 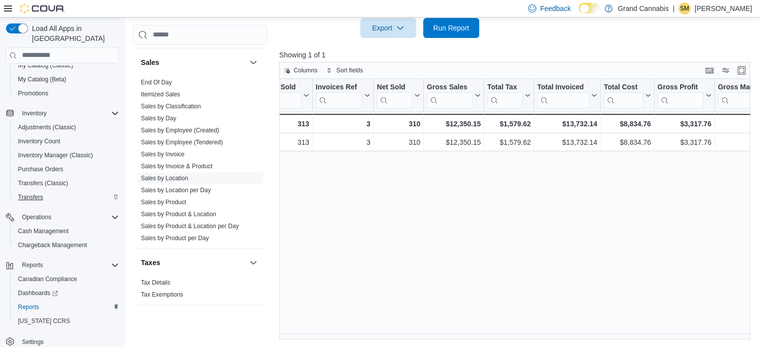 What do you see at coordinates (344, 70) in the screenshot?
I see `button: Sort fields` at bounding box center [344, 70].